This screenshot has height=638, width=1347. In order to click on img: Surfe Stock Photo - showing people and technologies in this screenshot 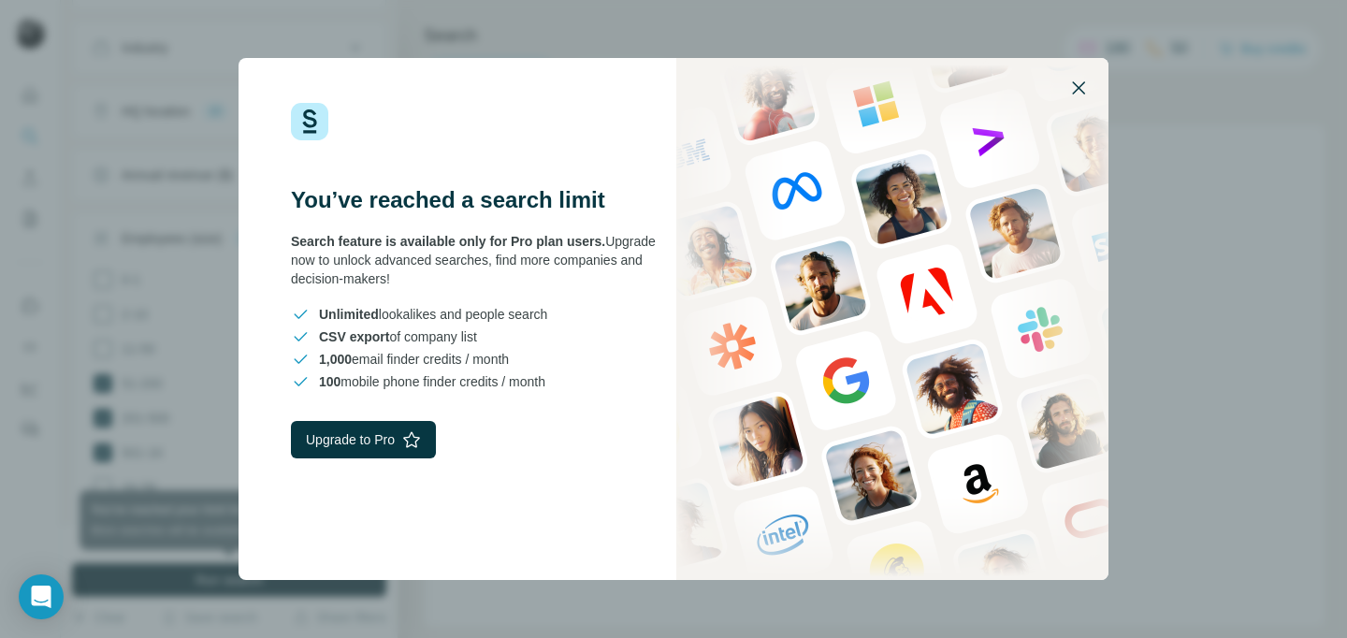, I will do `click(892, 319)`.